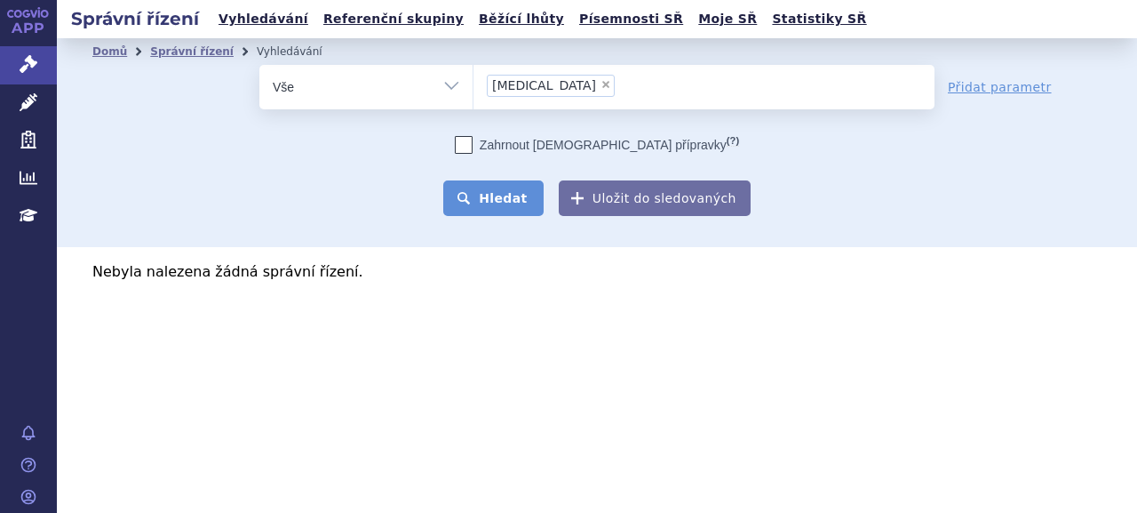 This screenshot has width=1137, height=513. I want to click on a: Vyhledávání, so click(263, 19).